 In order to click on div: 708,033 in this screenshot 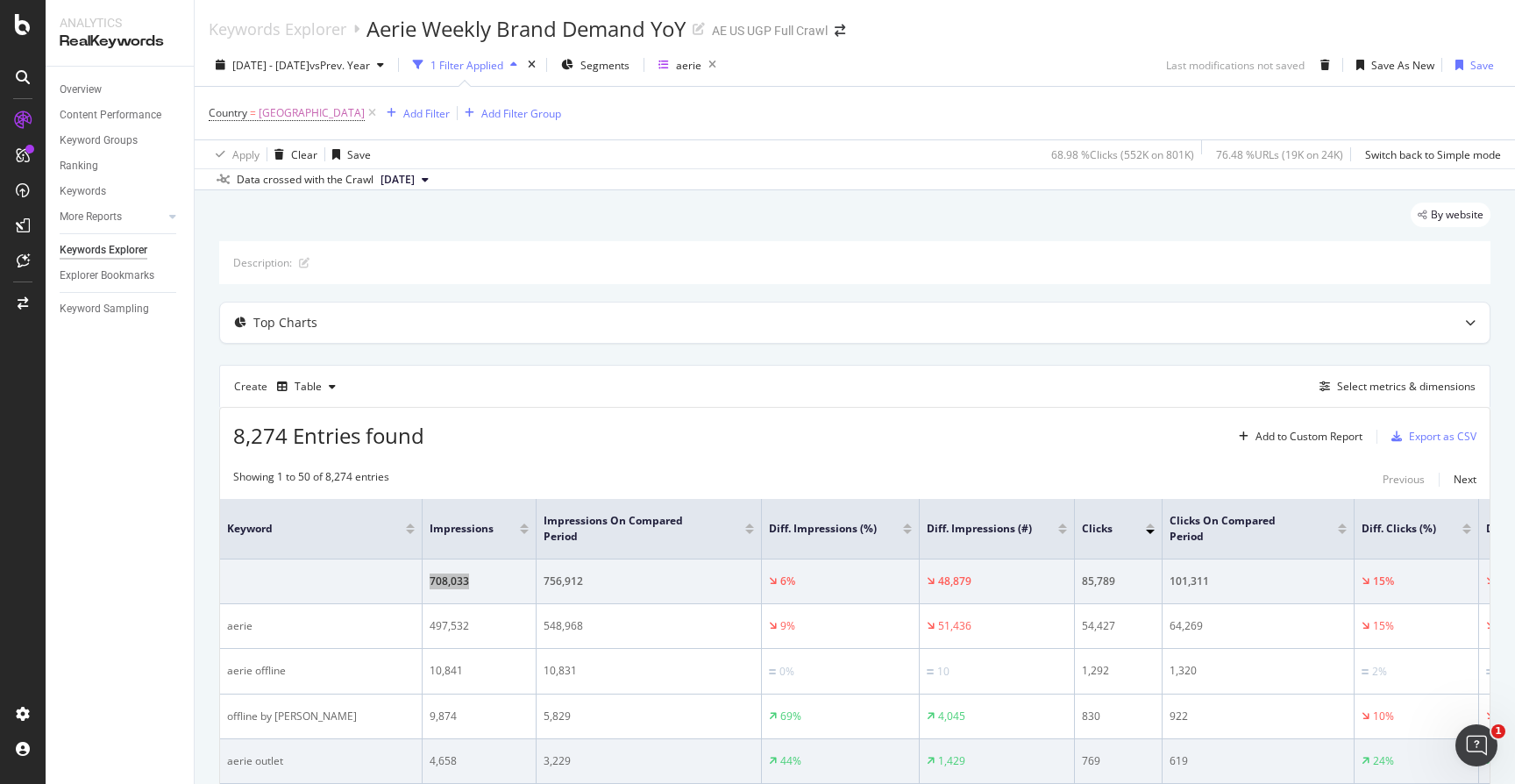, I will do `click(478, 582)`.